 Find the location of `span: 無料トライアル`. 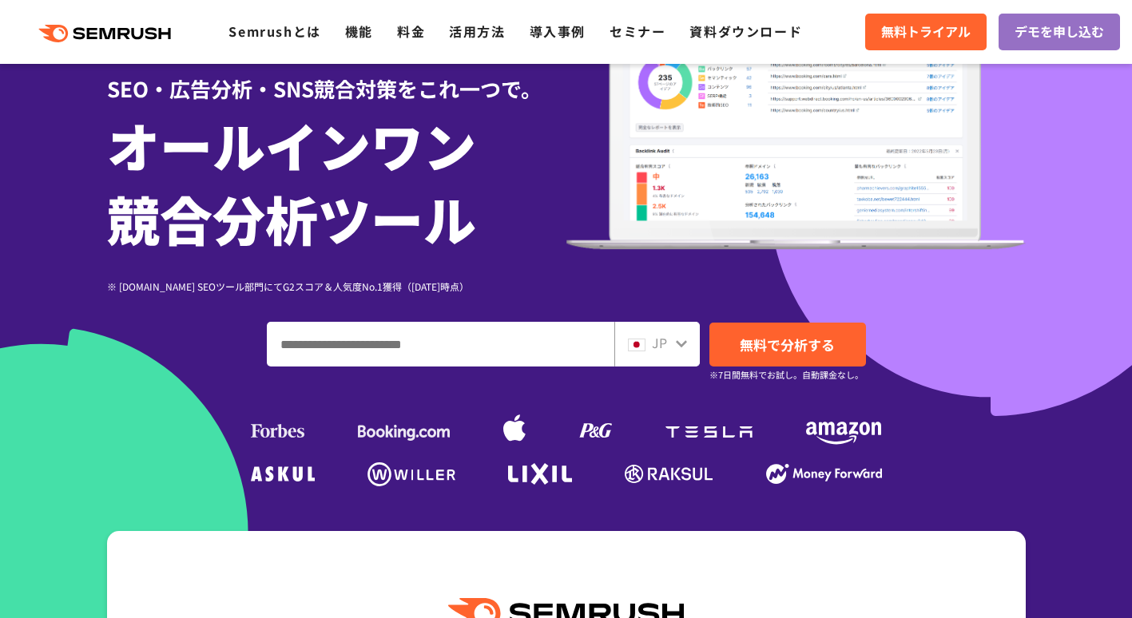

span: 無料トライアル is located at coordinates (926, 32).